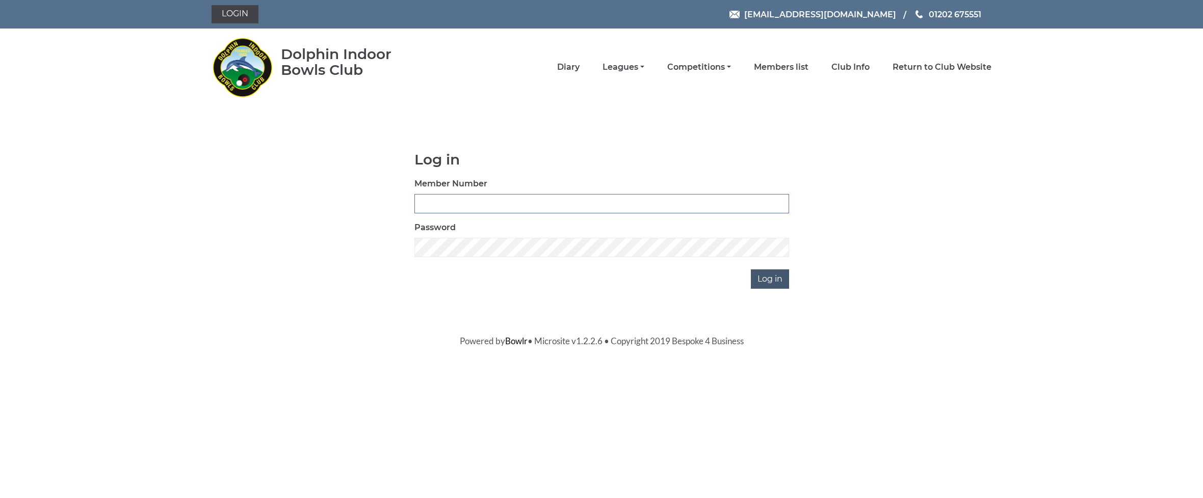 This screenshot has height=498, width=1203. Describe the element at coordinates (435, 228) in the screenshot. I see `label: Password` at that location.